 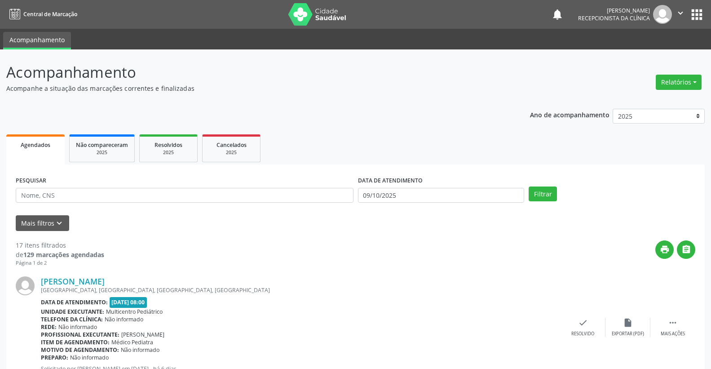 I want to click on div: Página 1 de 2, so click(x=60, y=263).